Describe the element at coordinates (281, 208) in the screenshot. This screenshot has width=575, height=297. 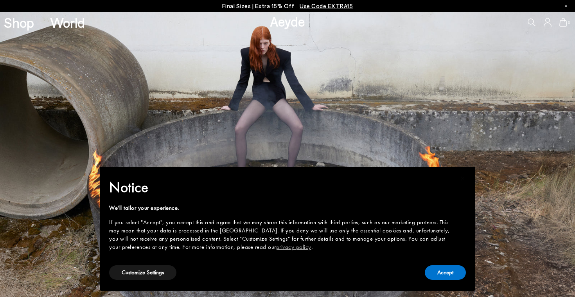
I see `div: We'll tailor your experience.` at that location.